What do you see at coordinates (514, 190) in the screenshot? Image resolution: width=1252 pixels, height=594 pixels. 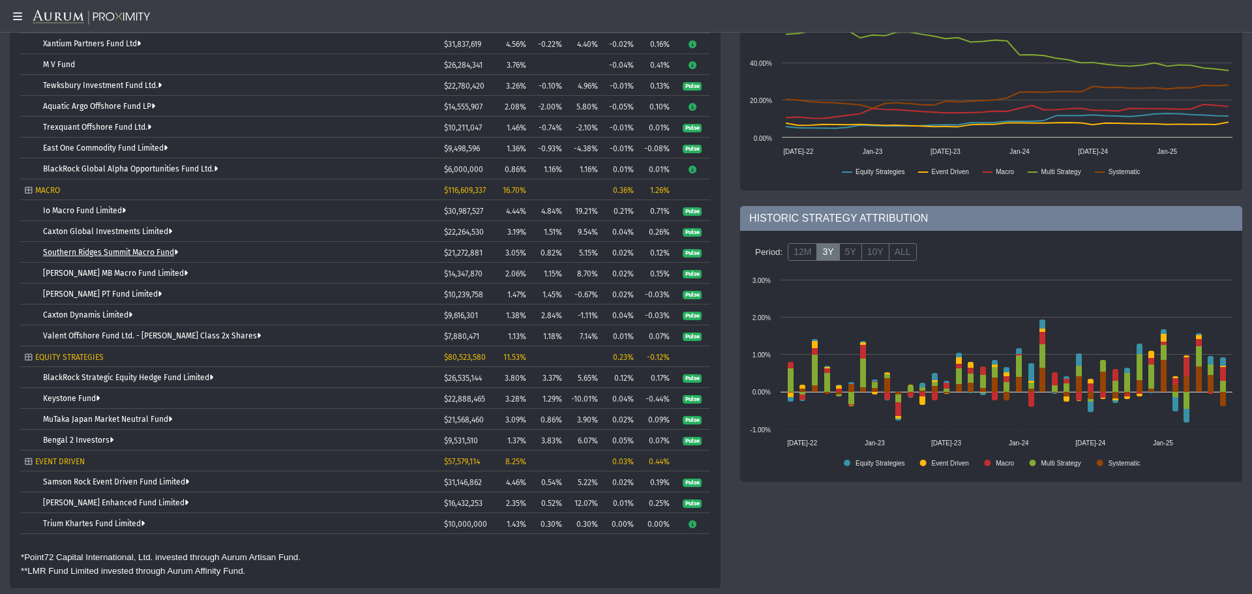 I see `span: 16.70%` at bounding box center [514, 190].